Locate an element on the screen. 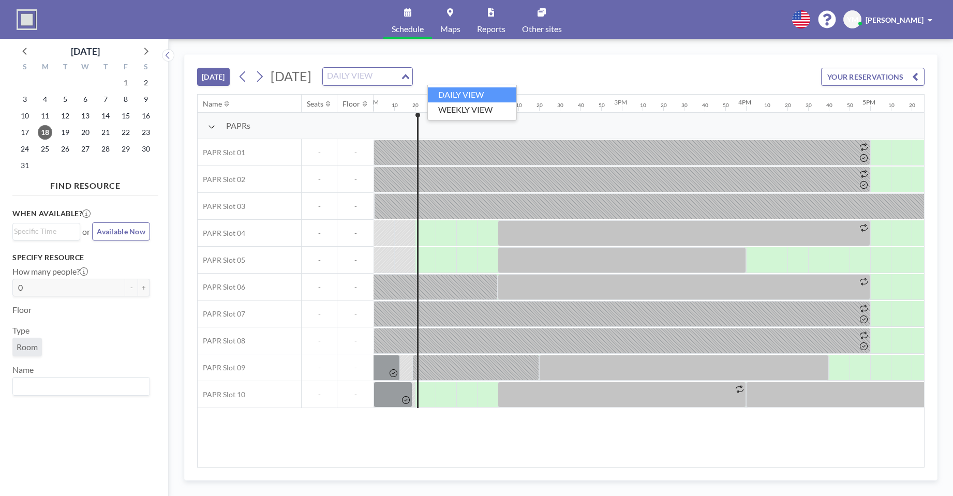 Image resolution: width=953 pixels, height=496 pixels. li: DAILY VIEW is located at coordinates (472, 95).